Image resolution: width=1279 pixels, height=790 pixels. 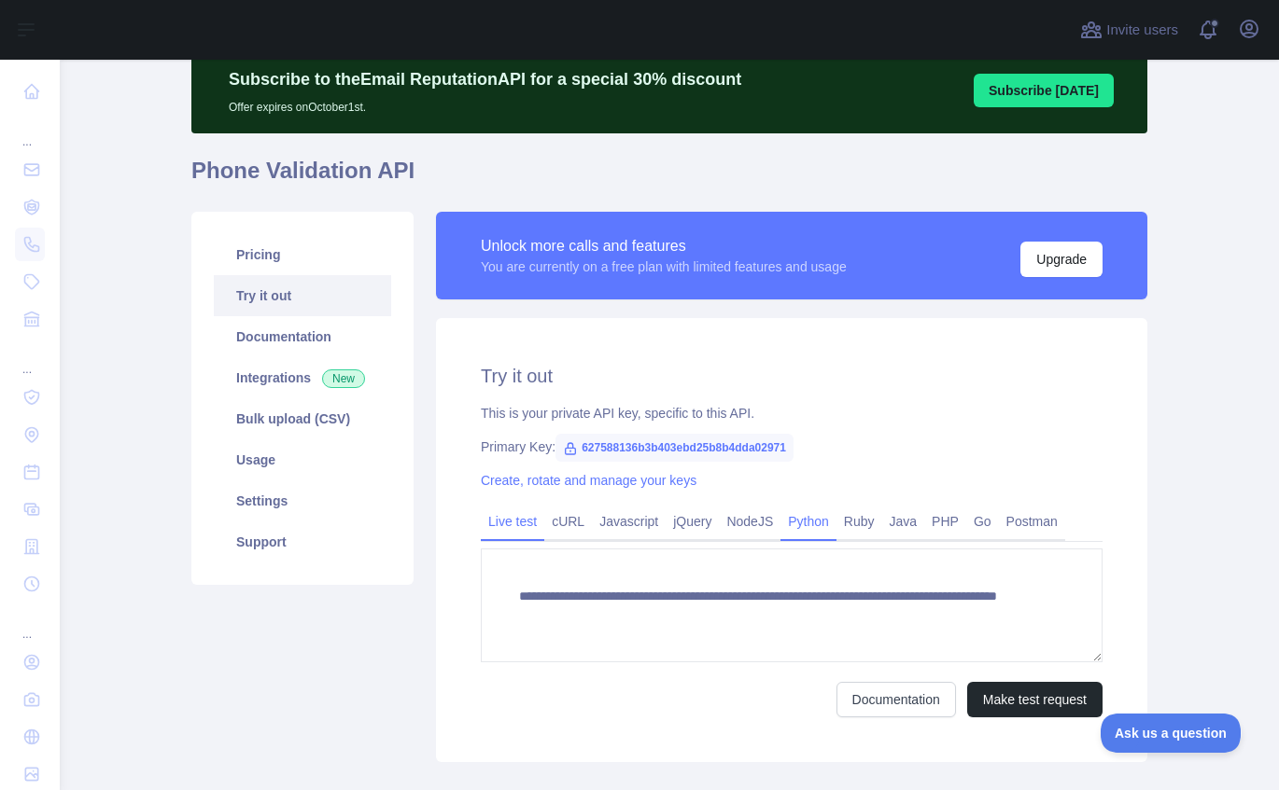 What do you see at coordinates (903, 522) in the screenshot?
I see `a: Java` at bounding box center [903, 522].